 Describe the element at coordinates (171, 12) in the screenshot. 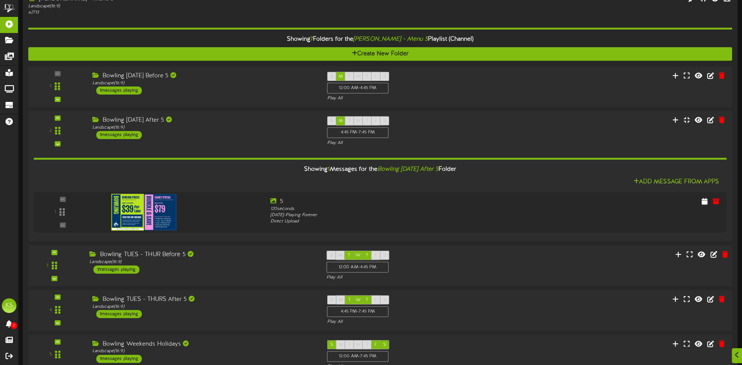

I see `div: # 2713` at that location.